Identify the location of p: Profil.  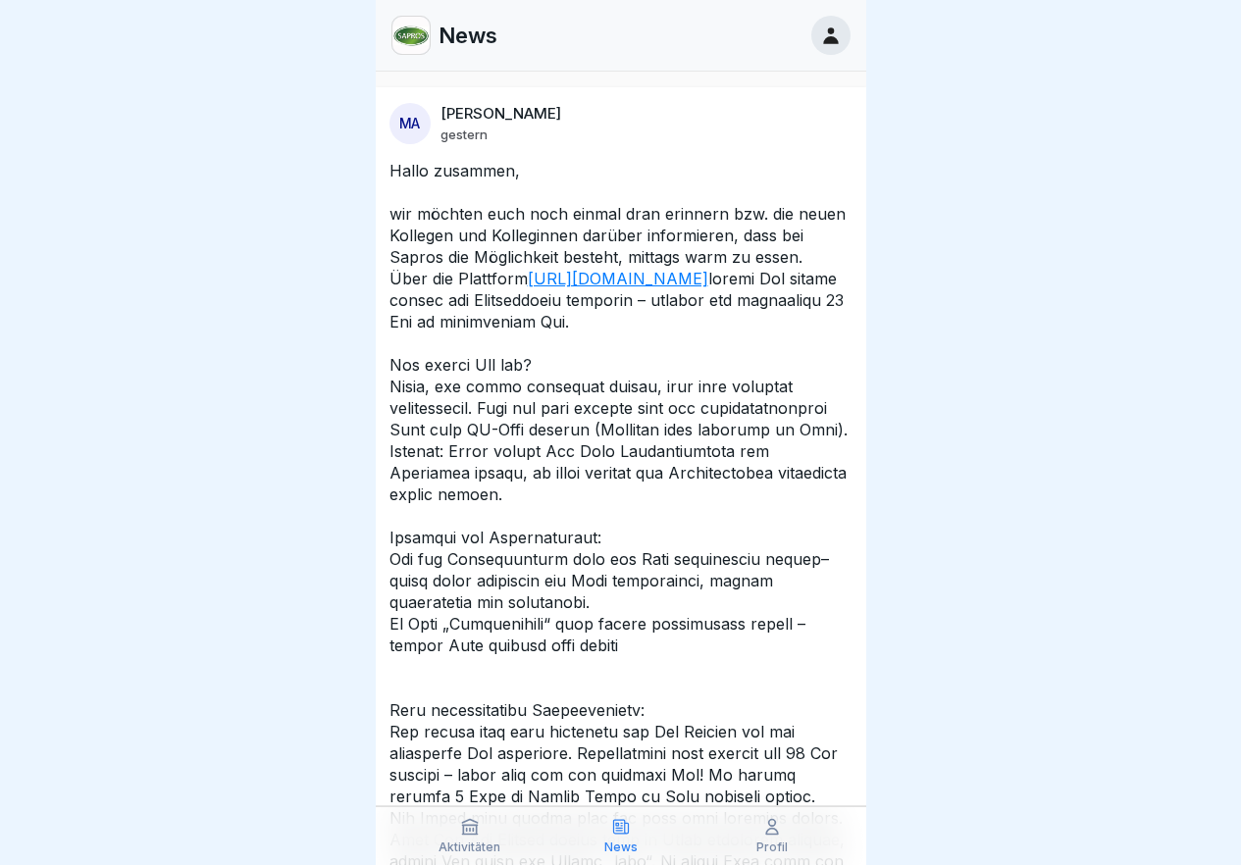
(772, 847).